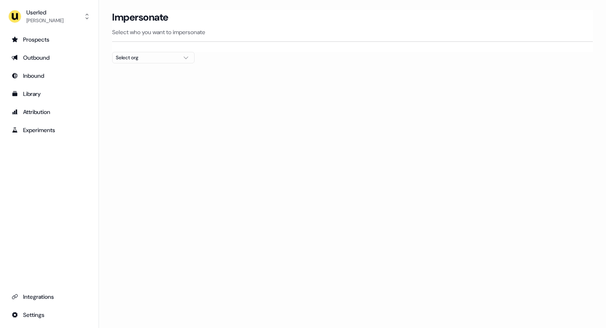 The image size is (606, 328). I want to click on div: Integrations, so click(49, 297).